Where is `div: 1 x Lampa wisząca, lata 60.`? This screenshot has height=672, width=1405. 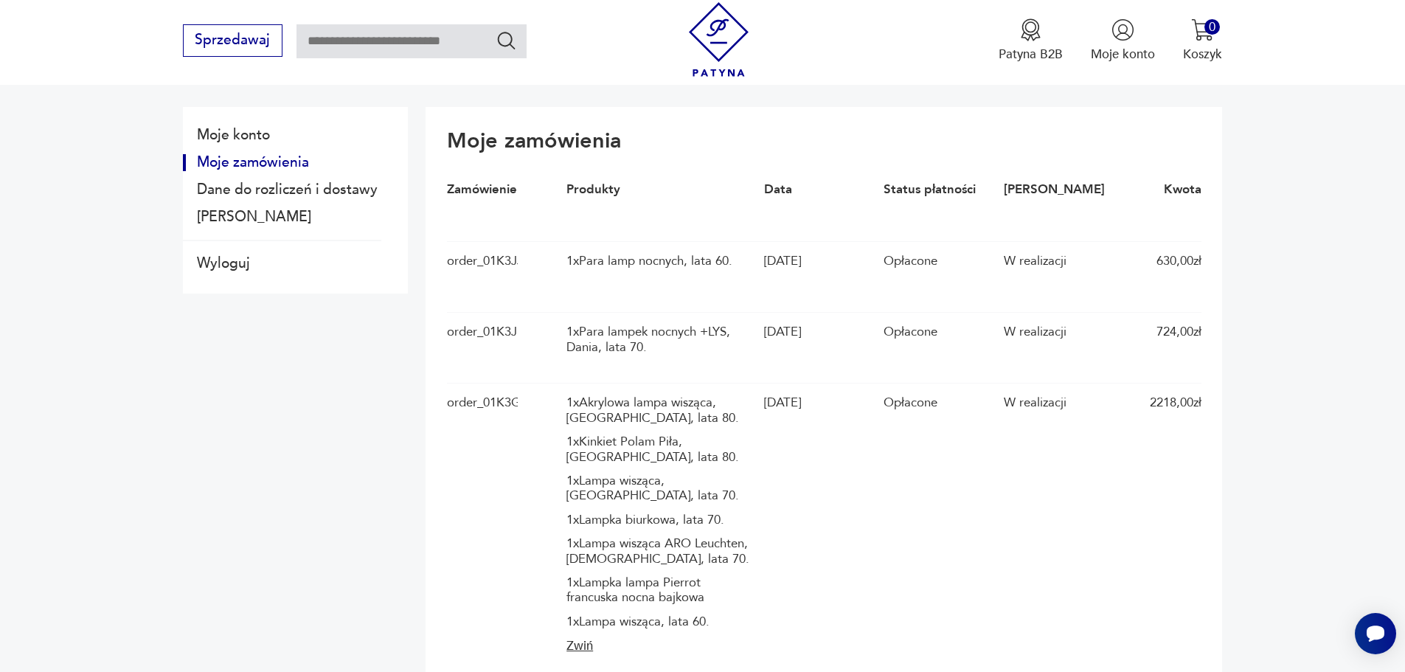
div: 1 x Lampa wisząca, lata 60. is located at coordinates (661, 622).